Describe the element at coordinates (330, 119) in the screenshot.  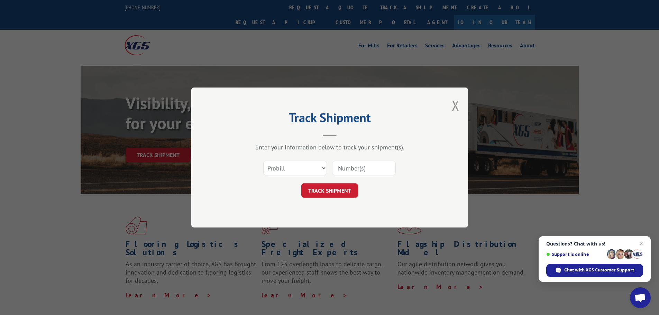
I see `h2: Track Shipment` at that location.